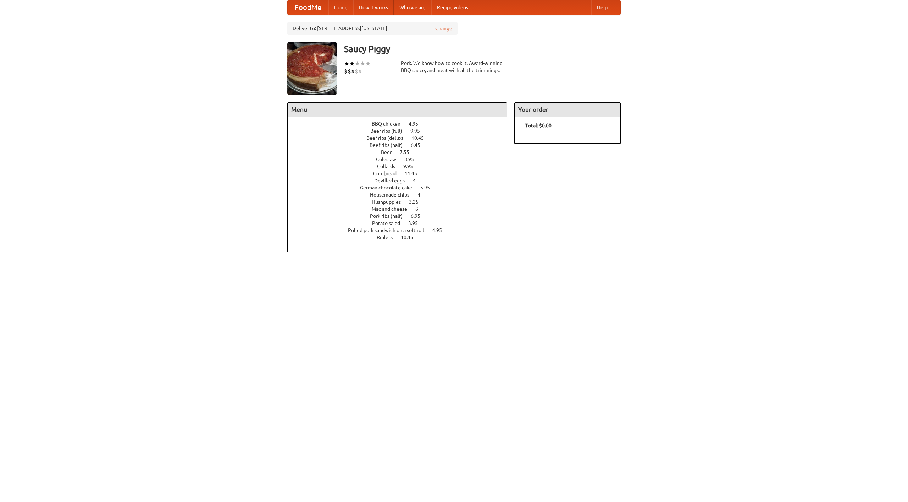  Describe the element at coordinates (414, 173) in the screenshot. I see `span: 11.45` at that location.